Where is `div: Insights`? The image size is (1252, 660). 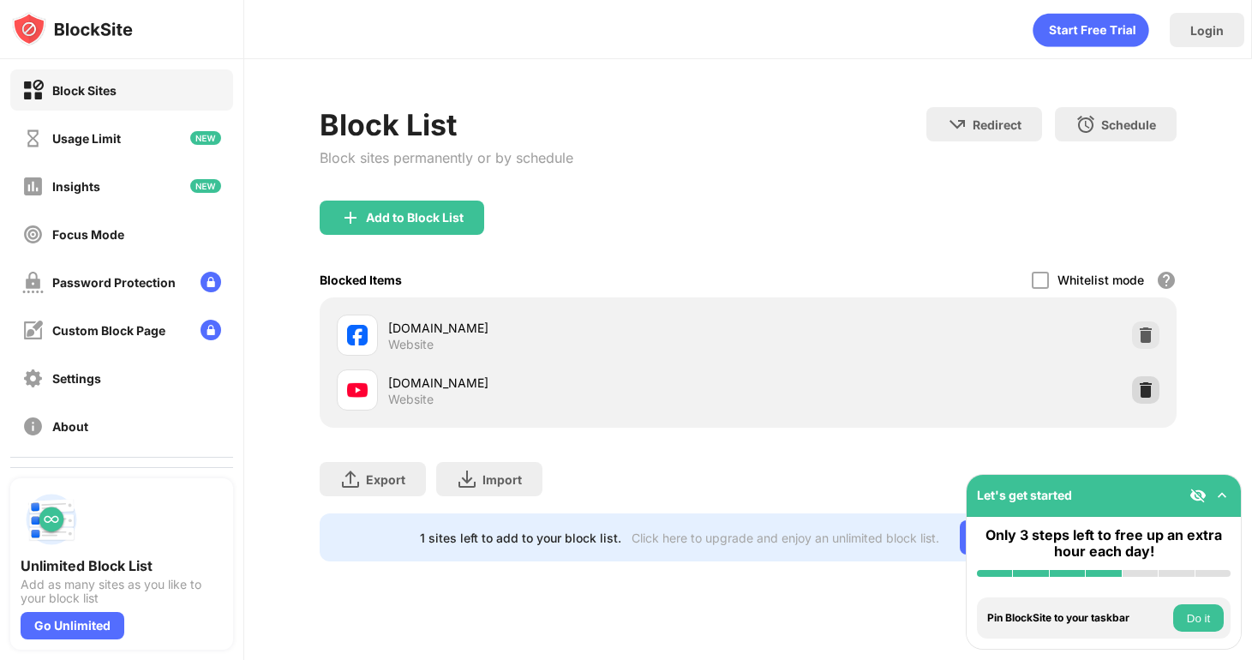
div: Insights is located at coordinates (76, 186).